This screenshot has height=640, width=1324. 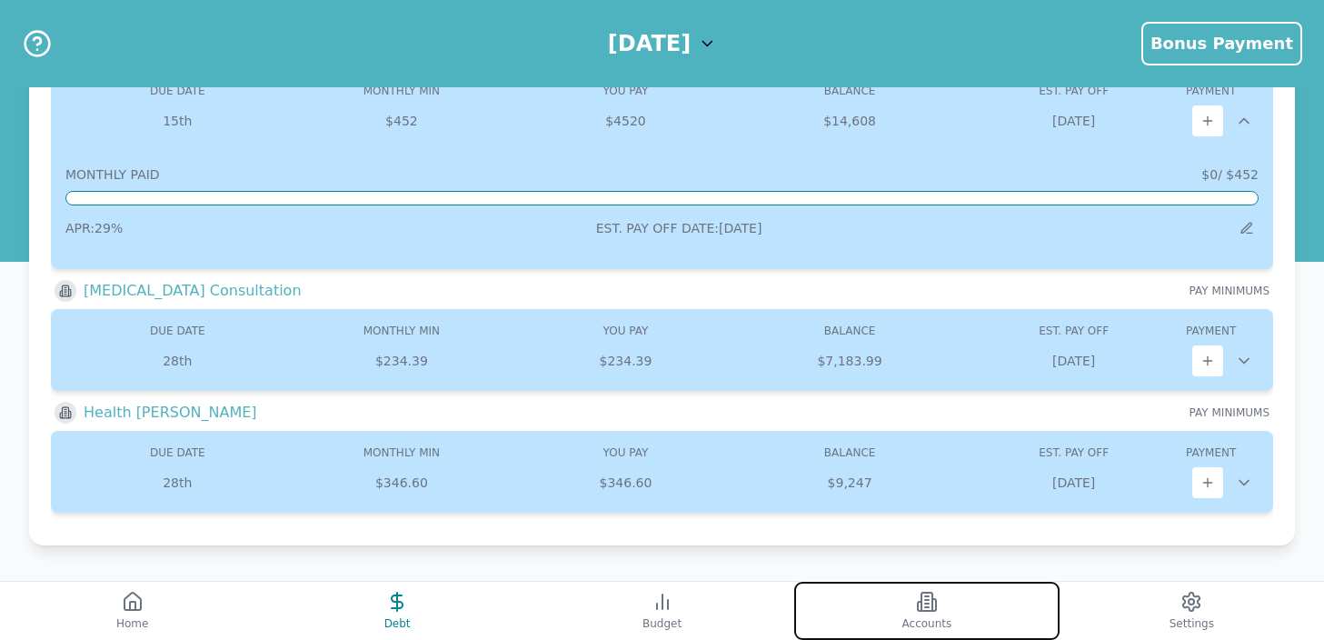 I want to click on span: Budget, so click(x=662, y=623).